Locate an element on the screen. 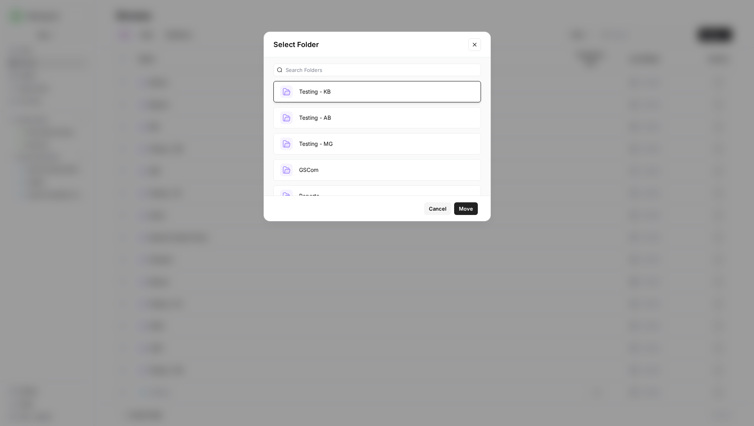 The height and width of the screenshot is (426, 754). span: Move is located at coordinates (466, 208).